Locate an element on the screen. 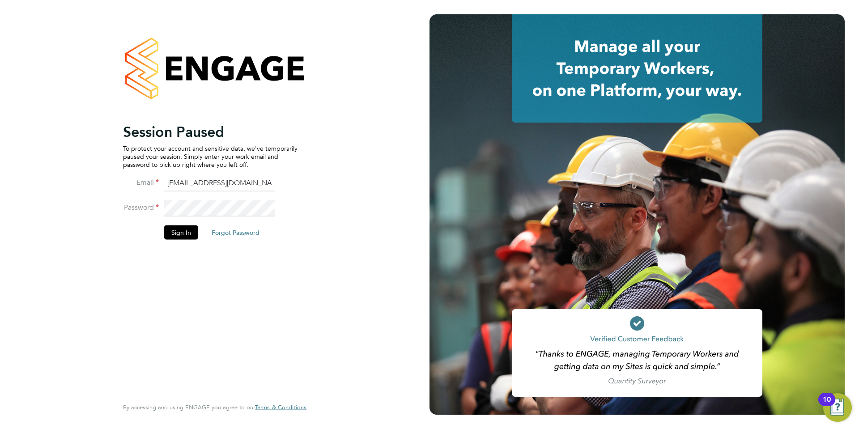 This screenshot has width=859, height=429. div: 10 is located at coordinates (827, 405).